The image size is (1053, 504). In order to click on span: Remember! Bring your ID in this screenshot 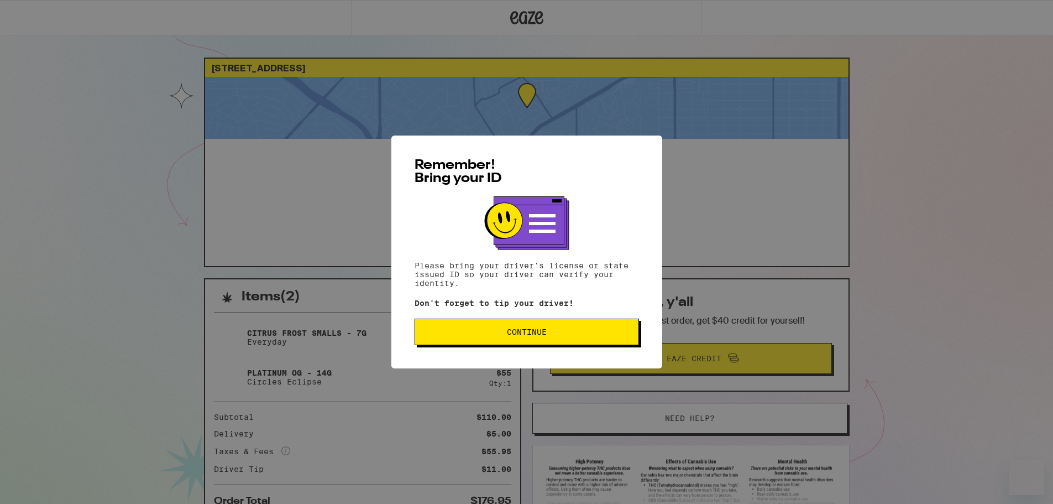, I will do `click(458, 172)`.